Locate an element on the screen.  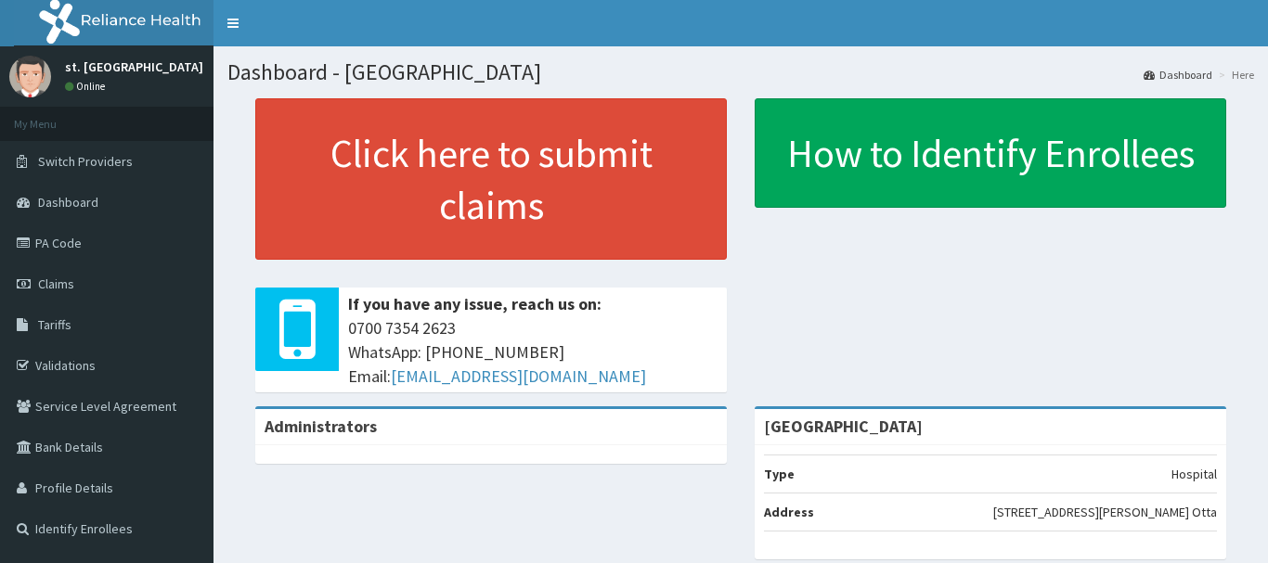
img: User Image is located at coordinates (30, 76).